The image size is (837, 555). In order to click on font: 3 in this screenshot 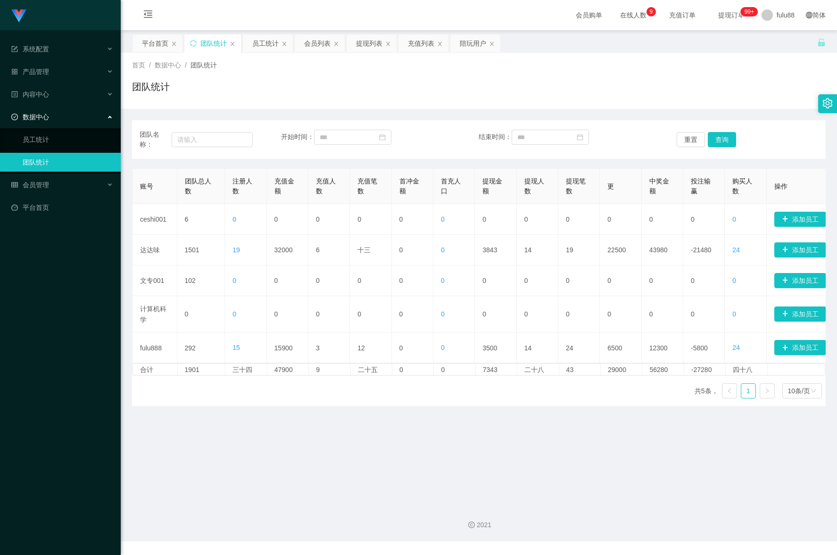, I will do `click(318, 348)`.